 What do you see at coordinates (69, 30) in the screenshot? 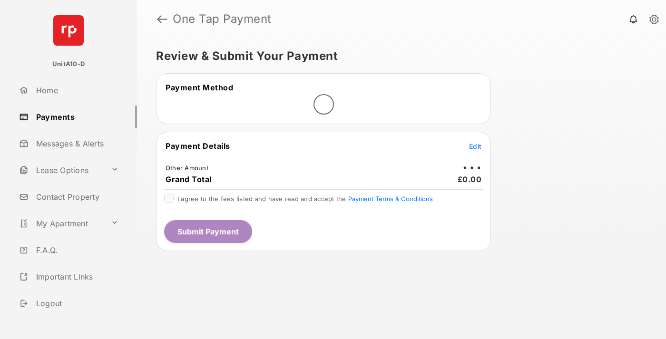
I see `img: svg+xml;base64,PHN2ZyB4bWxucz0iaHR0cDovL3d3dy53My5vcmcvMjAwMC9zdmciIHdpZHRoPSI2NCIgaGVpZ2h0PSI2NC...` at bounding box center [69, 30].